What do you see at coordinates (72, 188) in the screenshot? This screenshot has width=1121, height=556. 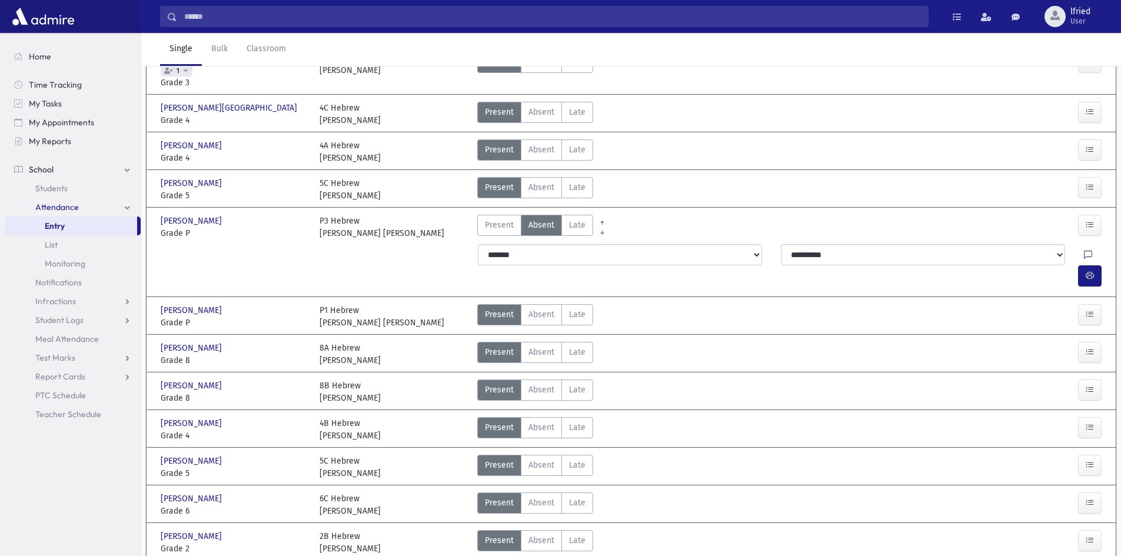 I see `a: Students` at bounding box center [72, 188].